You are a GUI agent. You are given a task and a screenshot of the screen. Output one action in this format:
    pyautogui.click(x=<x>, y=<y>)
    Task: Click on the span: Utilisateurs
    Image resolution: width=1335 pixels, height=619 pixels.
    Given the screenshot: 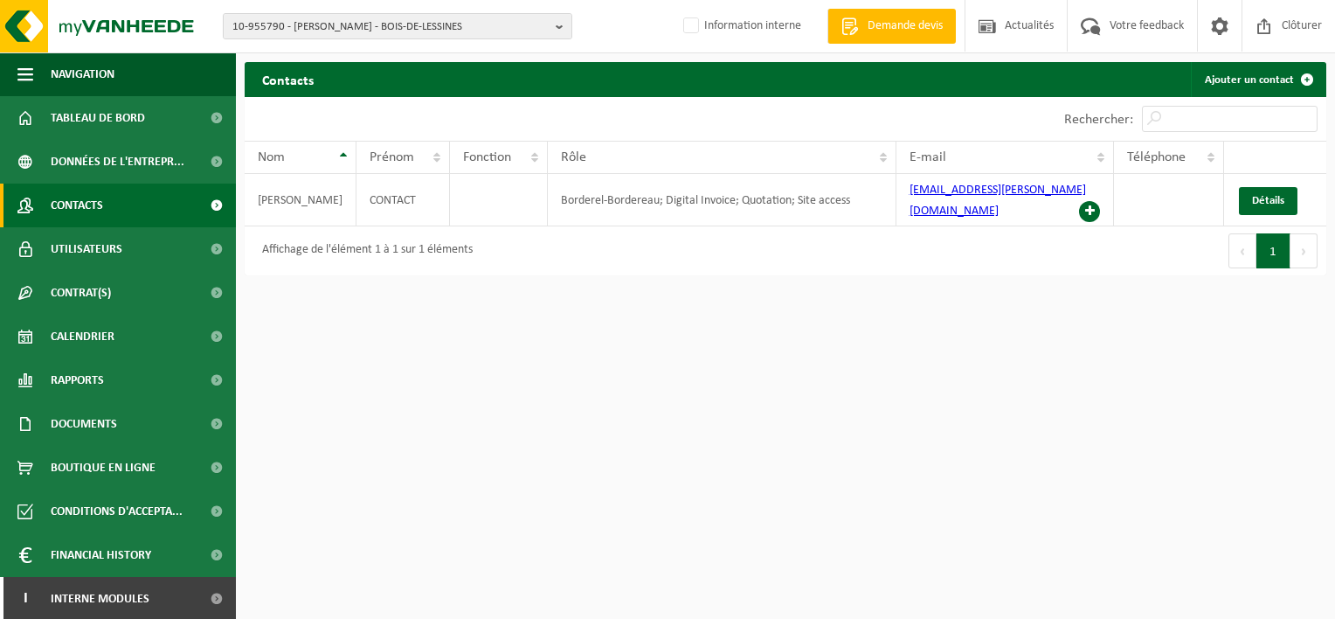 What is the action you would take?
    pyautogui.click(x=86, y=249)
    